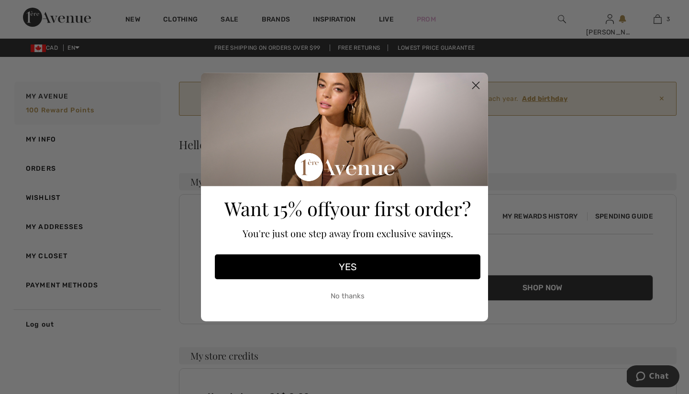 Image resolution: width=689 pixels, height=394 pixels. I want to click on span: Want 15% off, so click(277, 208).